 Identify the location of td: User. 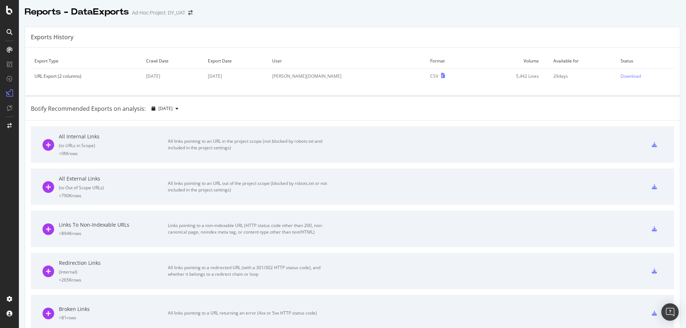
(347, 61).